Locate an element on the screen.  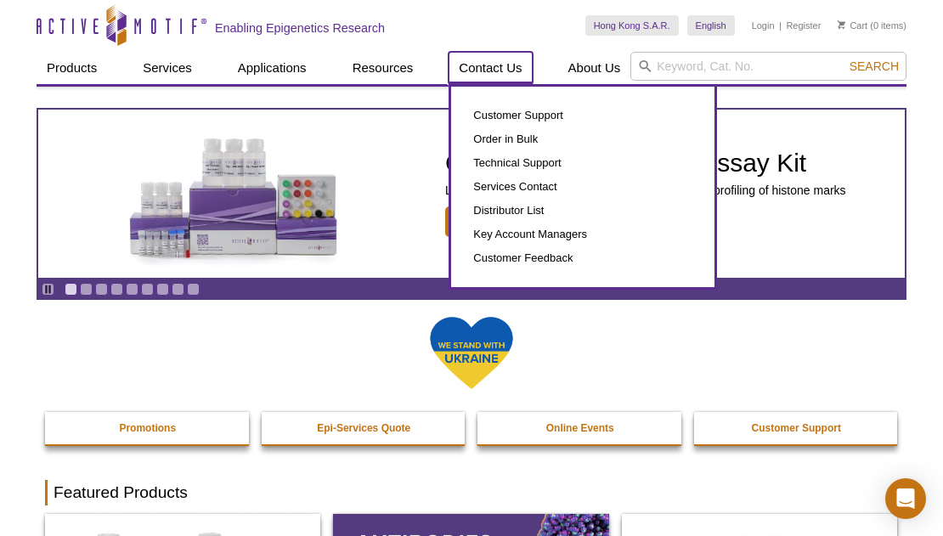
button: Search is located at coordinates (874, 66).